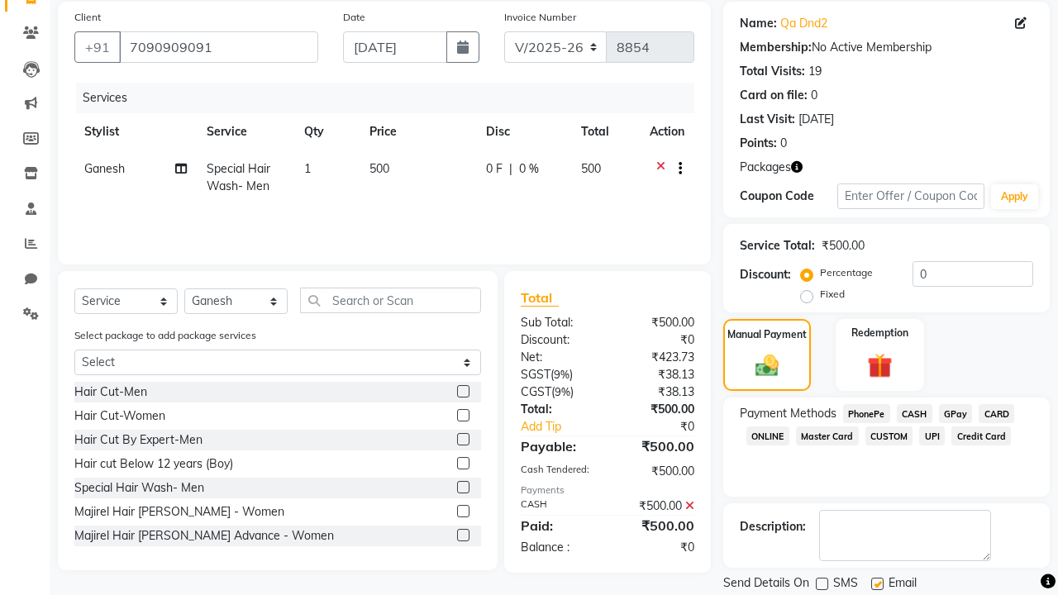 This screenshot has width=1058, height=595. Describe the element at coordinates (218, 47) in the screenshot. I see `input: Search by Name/Mobile/Email/Code` at that location.